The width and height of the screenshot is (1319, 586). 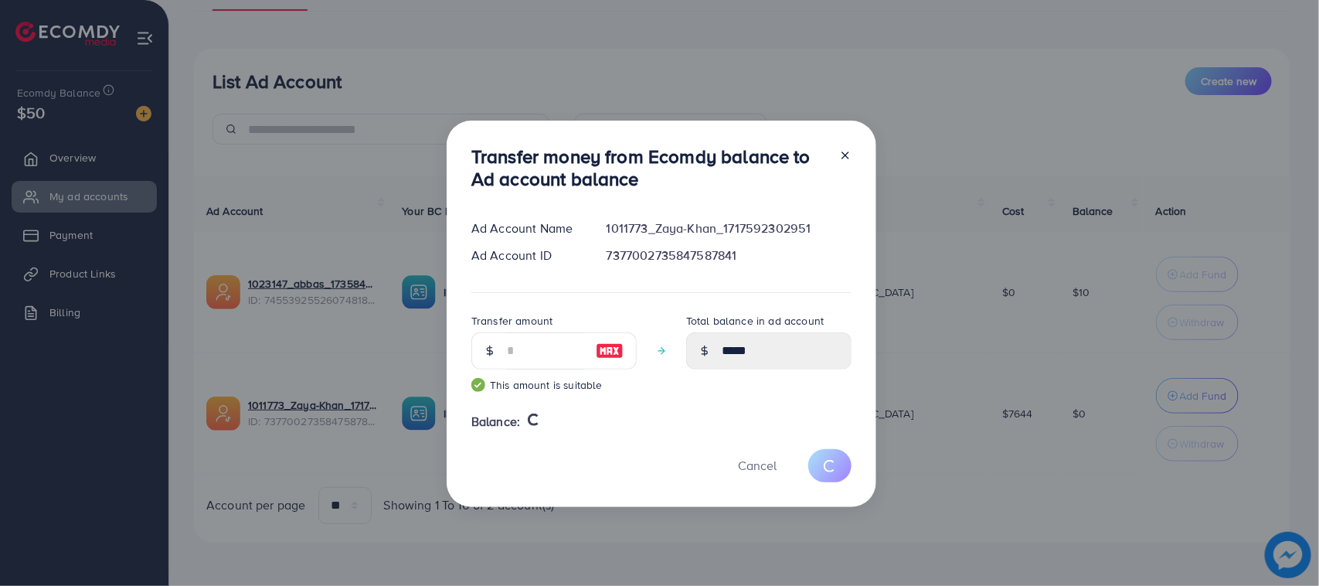 I want to click on span: Cancel, so click(x=757, y=465).